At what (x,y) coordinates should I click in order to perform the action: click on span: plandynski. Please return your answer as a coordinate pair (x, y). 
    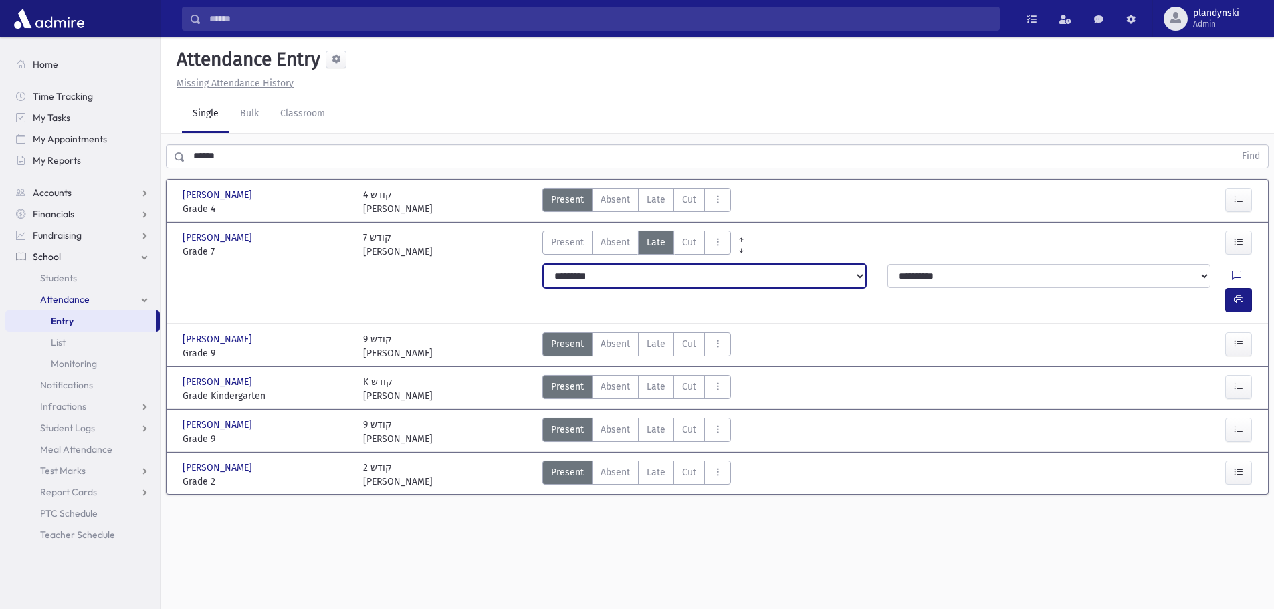
    Looking at the image, I should click on (1216, 13).